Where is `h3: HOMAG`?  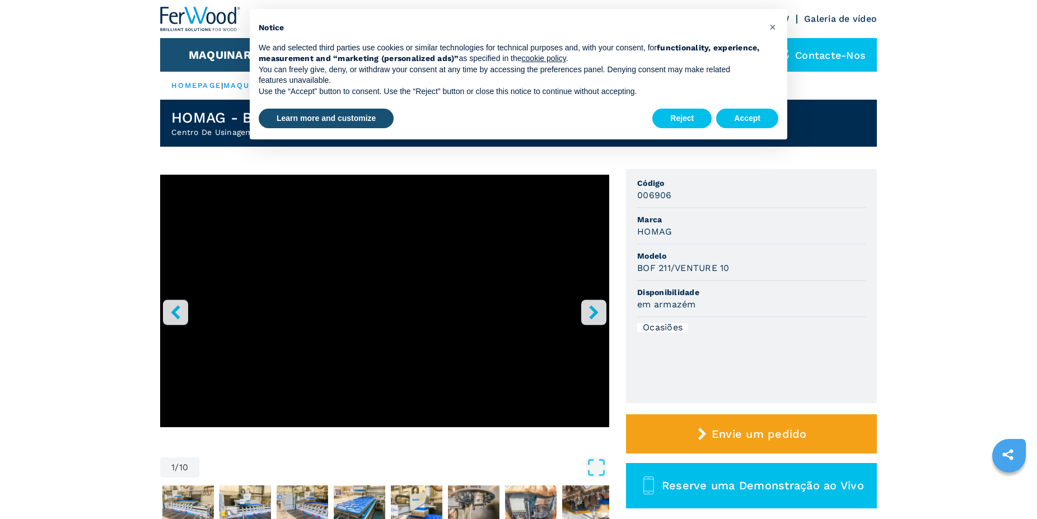 h3: HOMAG is located at coordinates (655, 231).